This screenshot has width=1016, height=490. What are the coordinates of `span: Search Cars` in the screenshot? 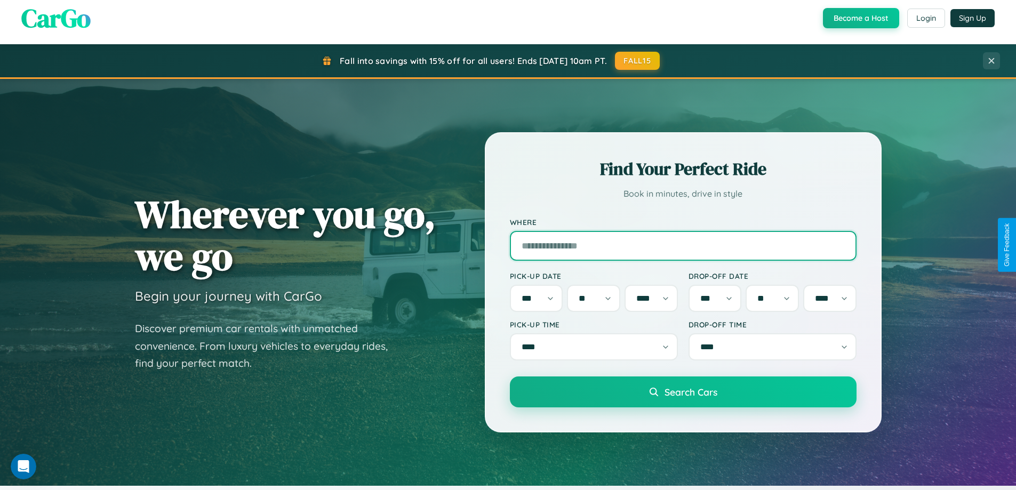 It's located at (691, 392).